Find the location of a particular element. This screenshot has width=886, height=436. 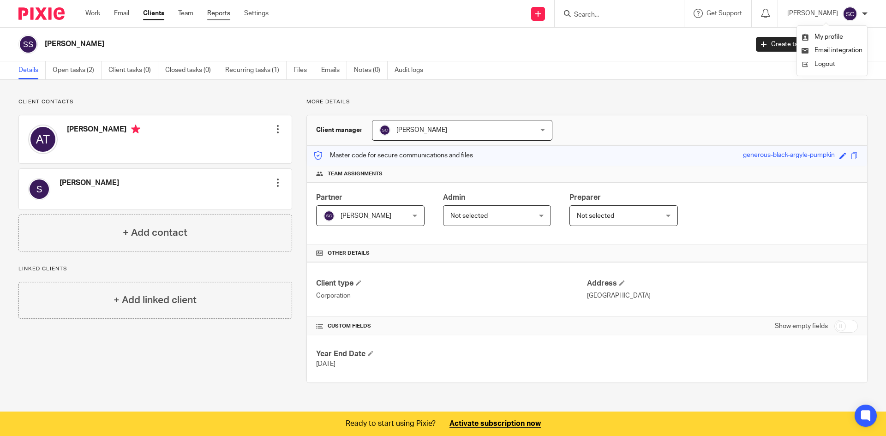

span: Partner is located at coordinates (329, 197).